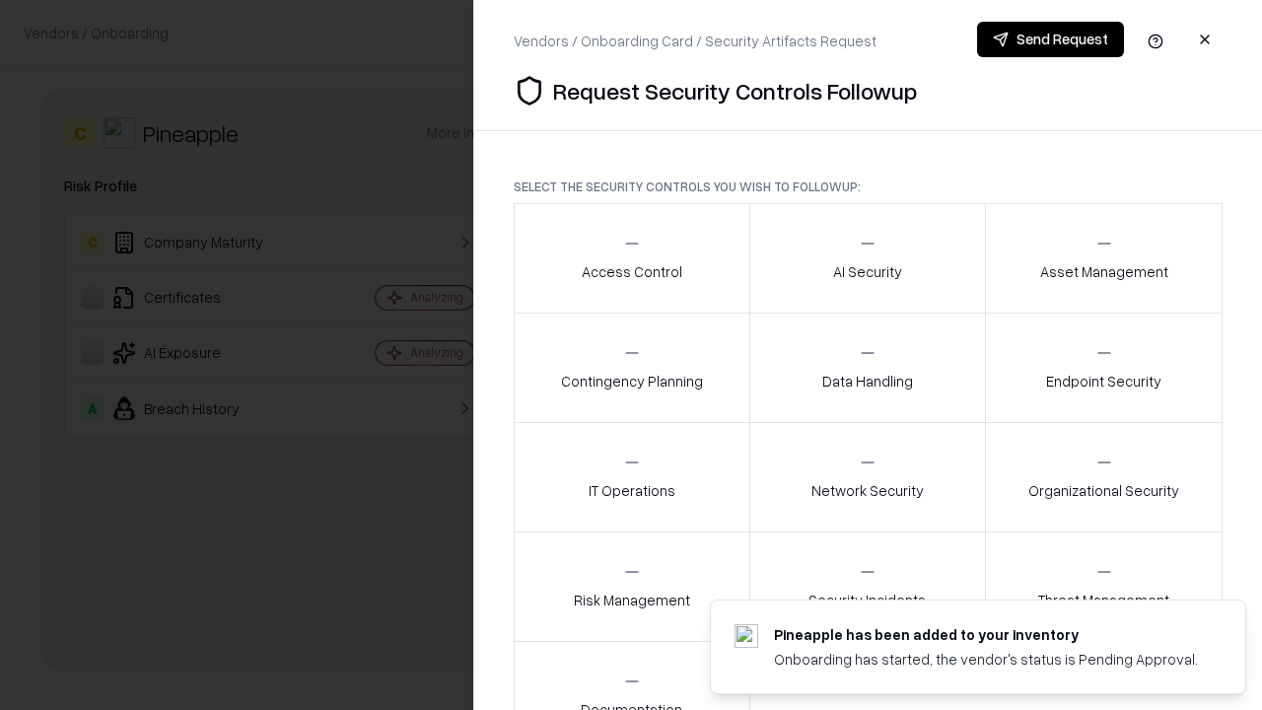  What do you see at coordinates (632, 368) in the screenshot?
I see `button: Contingency Planning` at bounding box center [632, 368].